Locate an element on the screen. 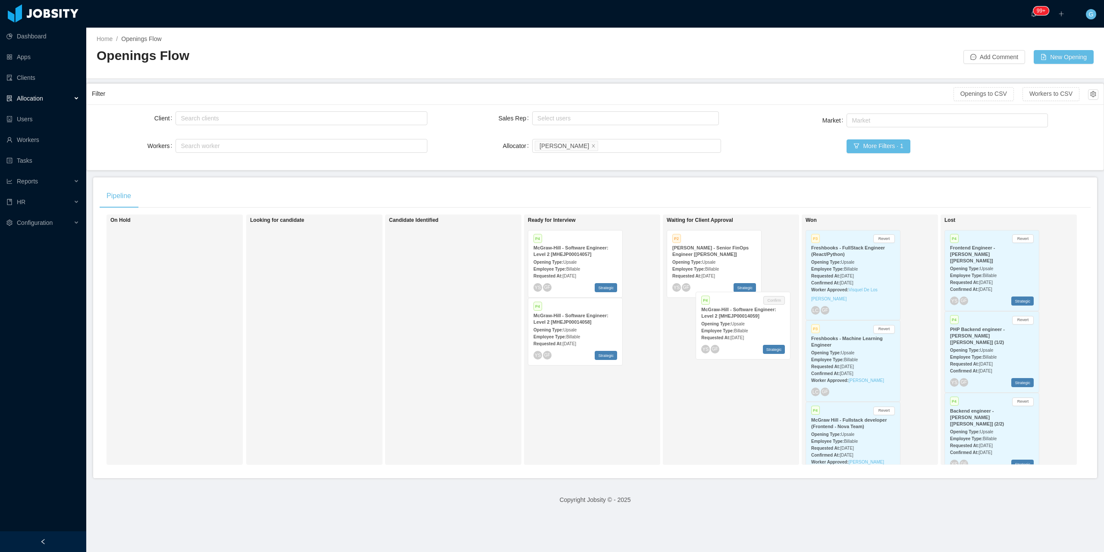  div: Search clients is located at coordinates (299, 118).